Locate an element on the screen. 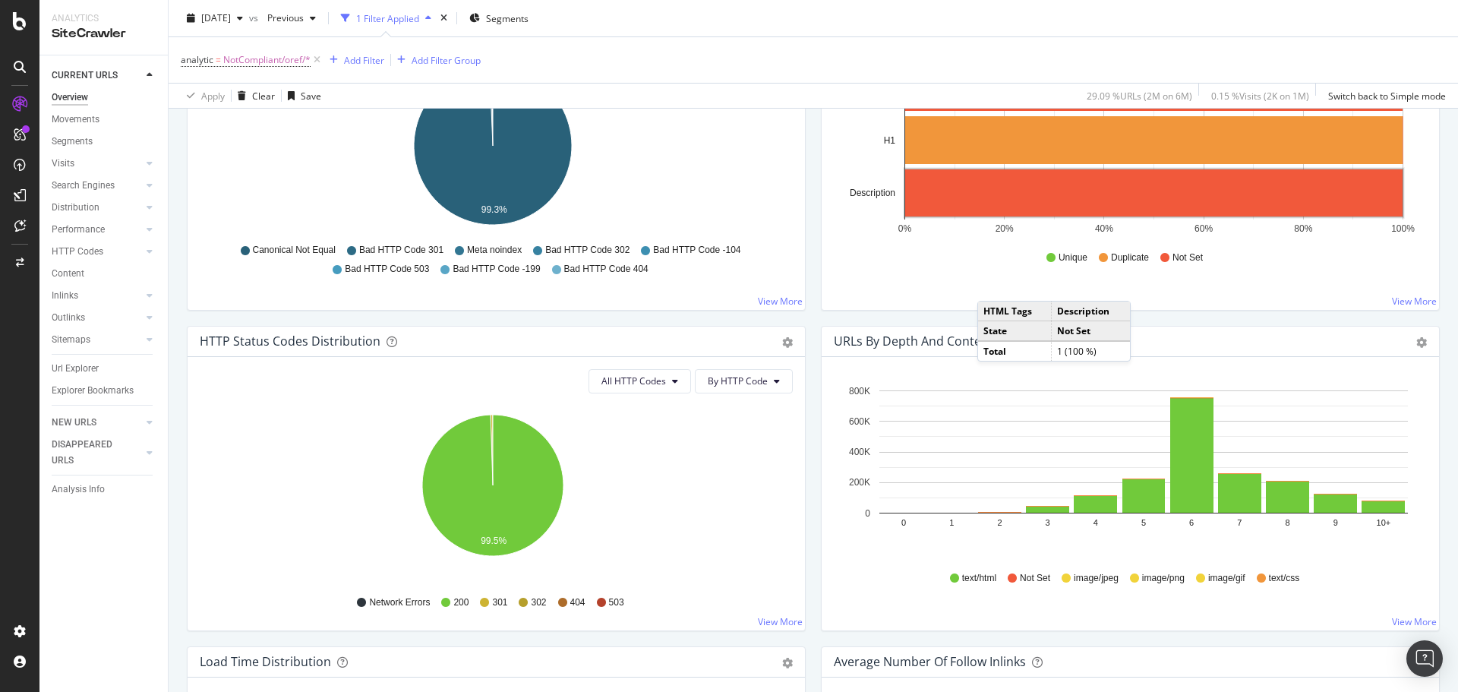 Image resolution: width=1458 pixels, height=692 pixels. td: State is located at coordinates (1015, 331).